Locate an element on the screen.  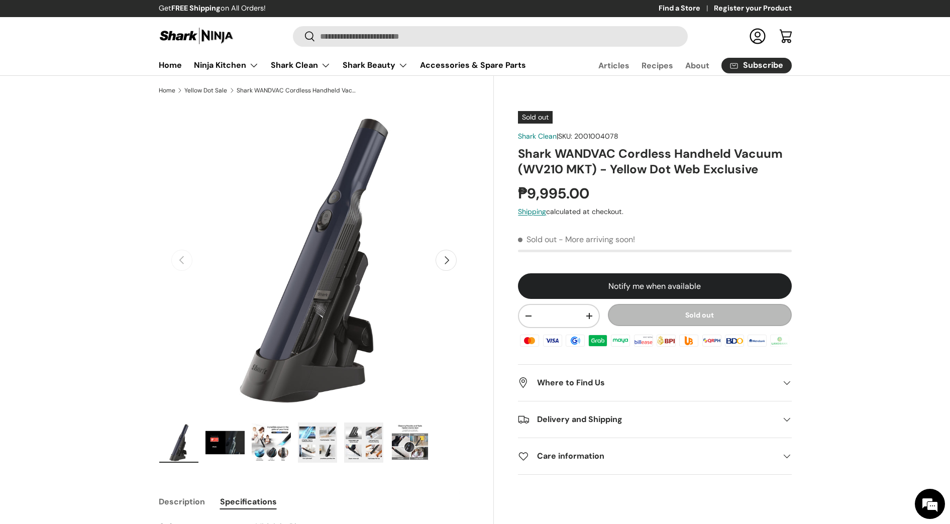
img: gcash is located at coordinates (575, 341).